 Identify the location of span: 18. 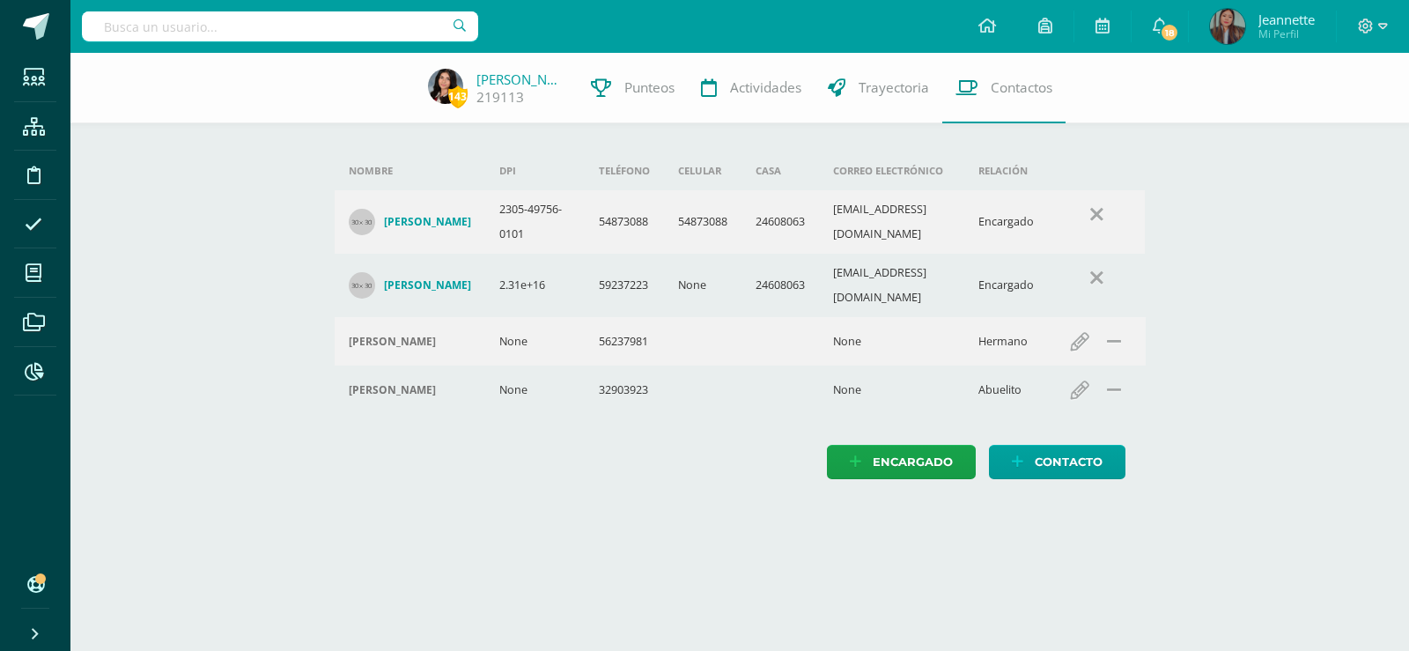
(1170, 33).